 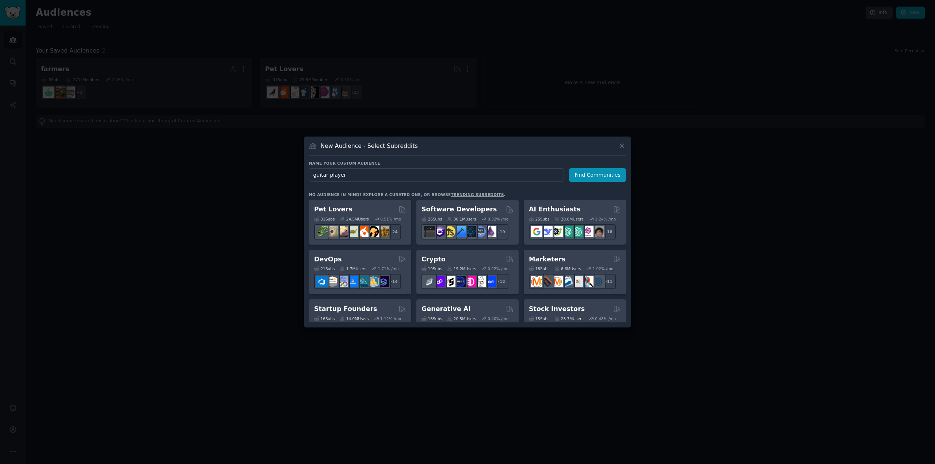 I want to click on div: 28.7M Users, so click(x=569, y=319).